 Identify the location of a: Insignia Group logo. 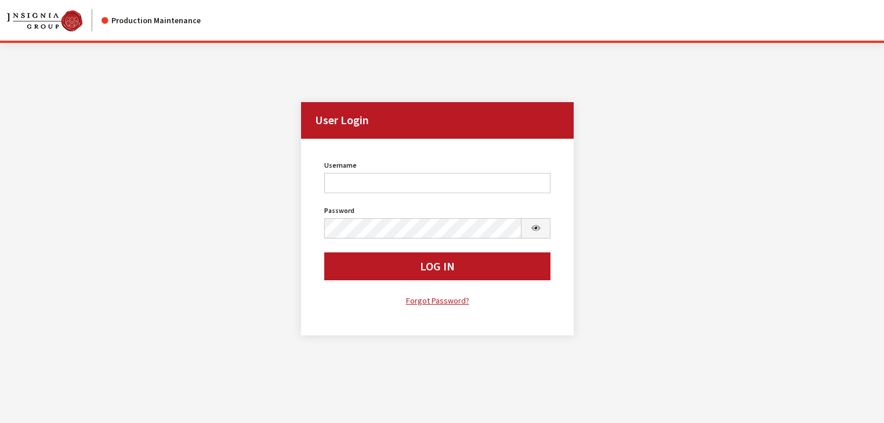
(54, 20).